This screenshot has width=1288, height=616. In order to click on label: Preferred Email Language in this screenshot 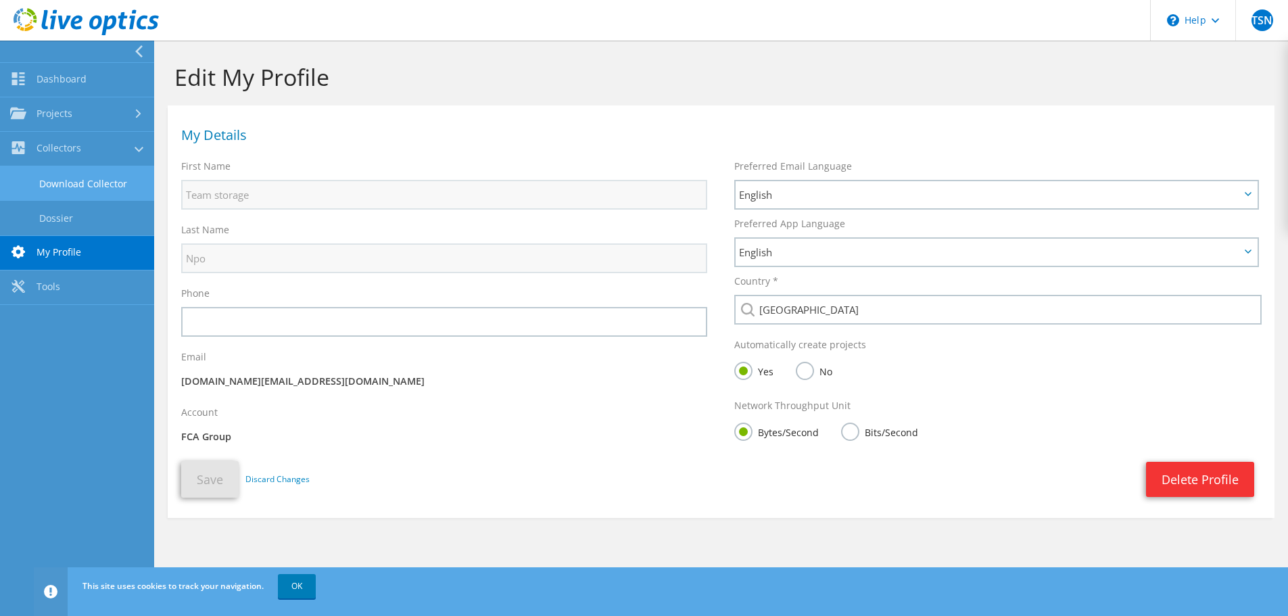, I will do `click(793, 166)`.